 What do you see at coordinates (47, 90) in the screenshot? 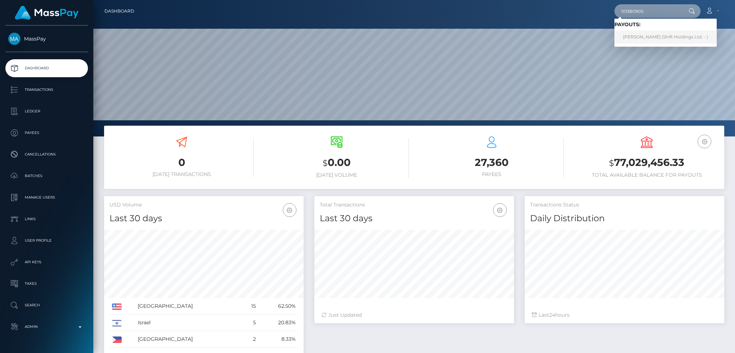
I see `a: Transactions` at bounding box center [47, 90].